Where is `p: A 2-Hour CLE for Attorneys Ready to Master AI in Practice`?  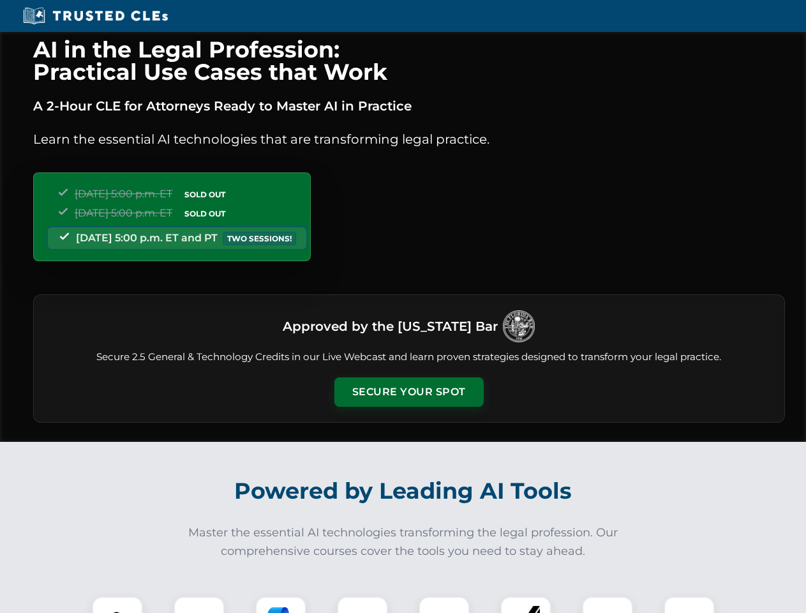 p: A 2-Hour CLE for Attorneys Ready to Master AI in Practice is located at coordinates (409, 106).